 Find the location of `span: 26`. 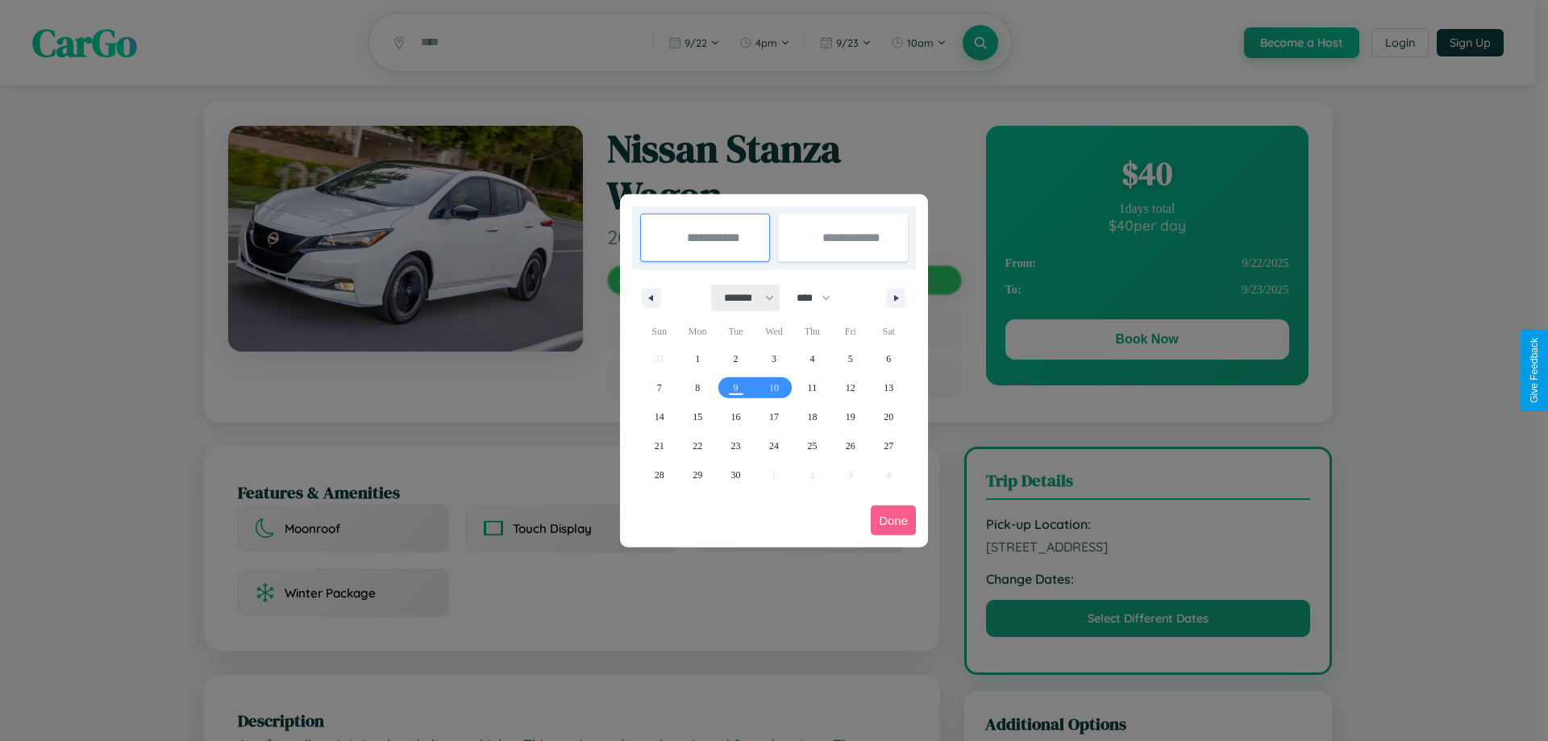

span: 26 is located at coordinates (851, 446).